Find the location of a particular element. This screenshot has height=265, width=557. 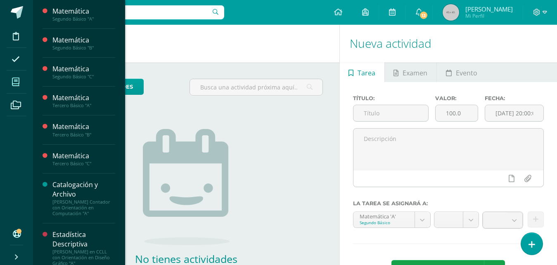

span: Tarea is located at coordinates (366, 73).